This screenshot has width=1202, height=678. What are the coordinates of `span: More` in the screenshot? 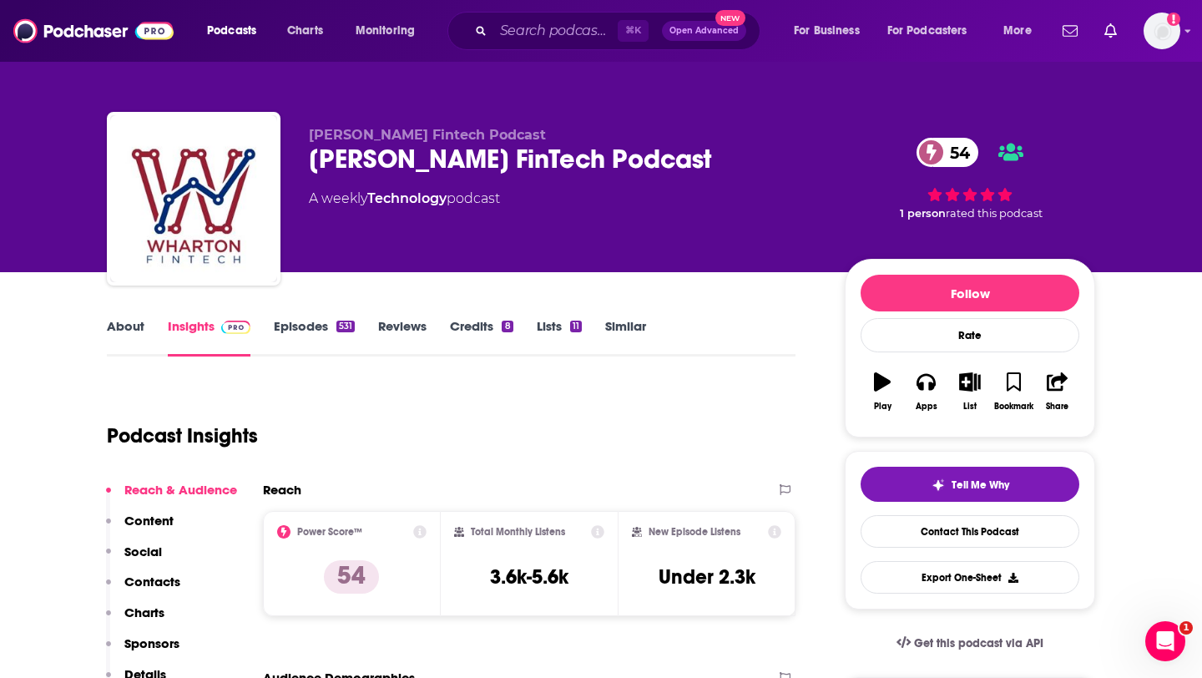 It's located at (1017, 31).